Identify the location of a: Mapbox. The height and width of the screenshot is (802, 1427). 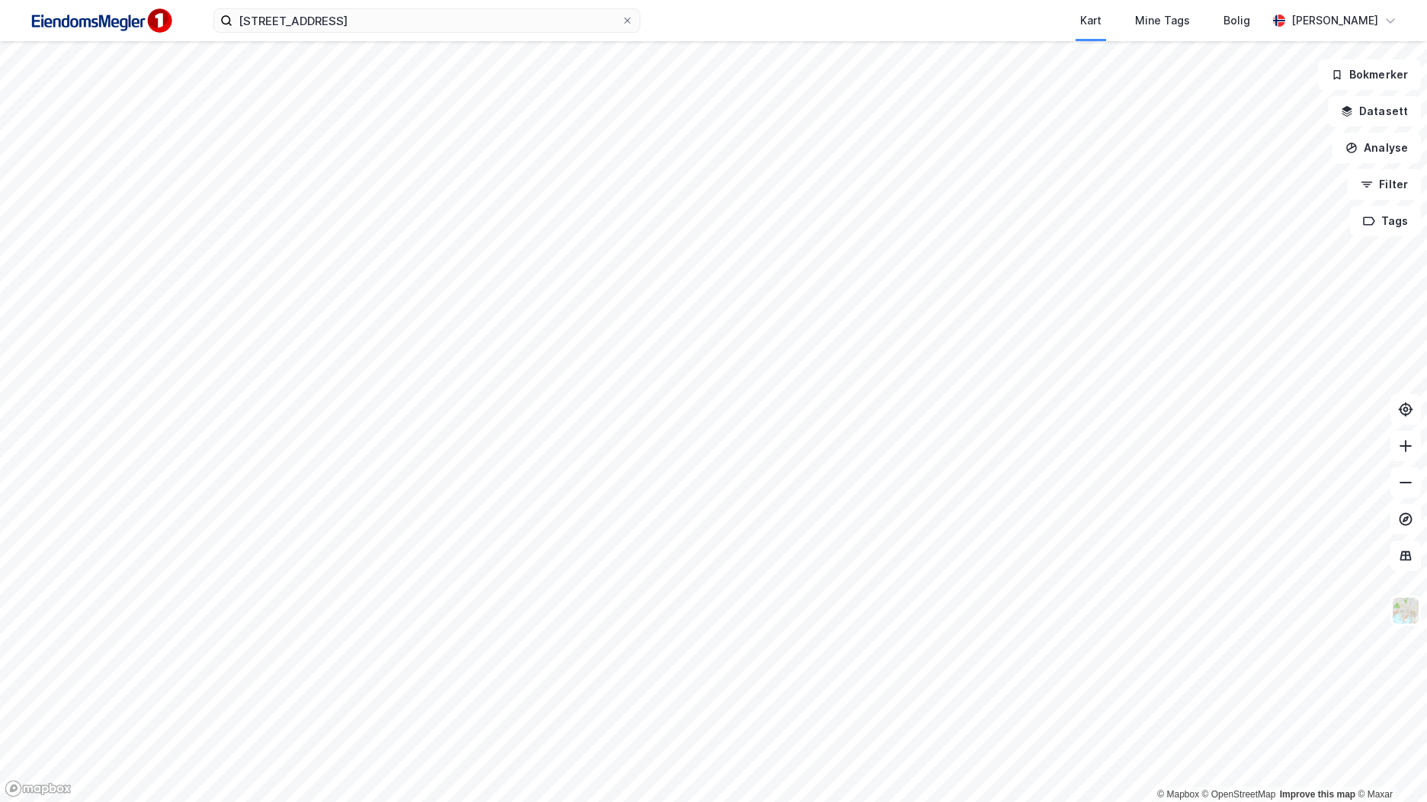
(1177, 794).